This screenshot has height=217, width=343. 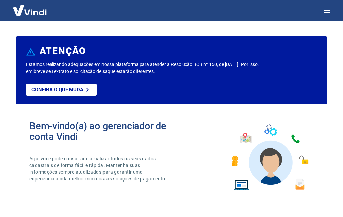 I want to click on h6: ATENÇÃO, so click(x=63, y=51).